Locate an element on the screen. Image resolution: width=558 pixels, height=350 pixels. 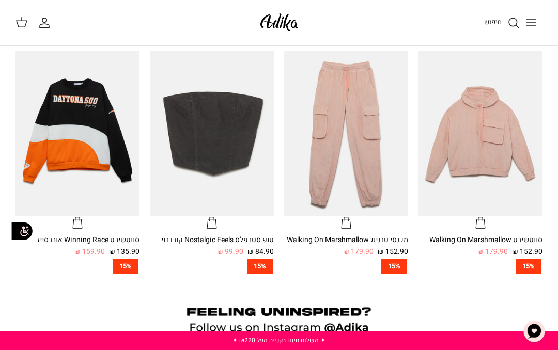
span: חיפוש is located at coordinates (493, 22).